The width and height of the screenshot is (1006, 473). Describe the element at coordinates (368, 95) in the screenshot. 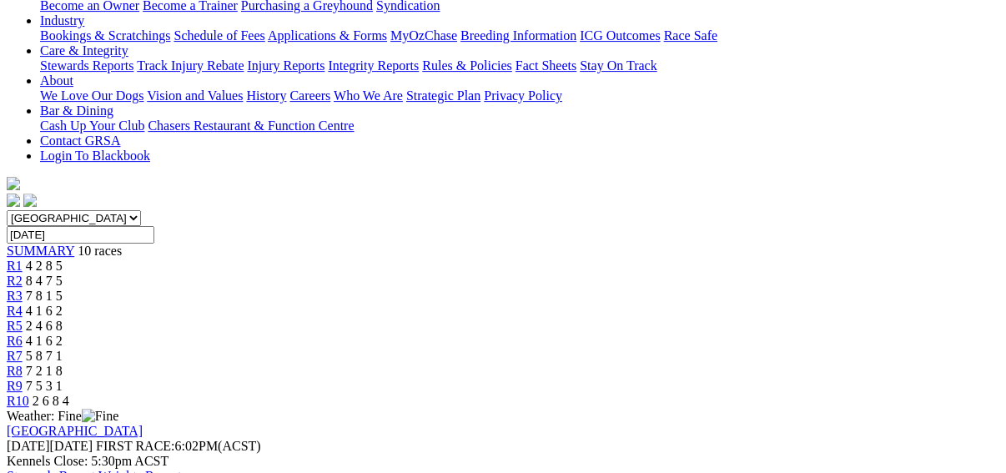

I see `a: Who We Are` at that location.